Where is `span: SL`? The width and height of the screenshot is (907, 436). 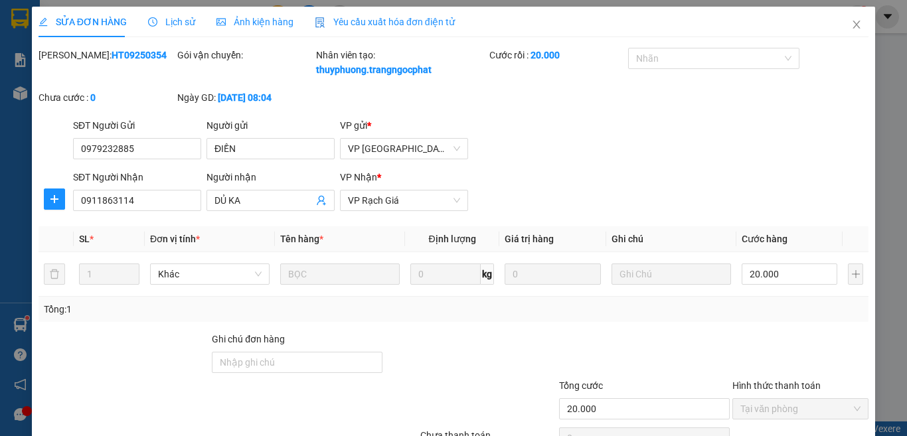 span: SL is located at coordinates (84, 239).